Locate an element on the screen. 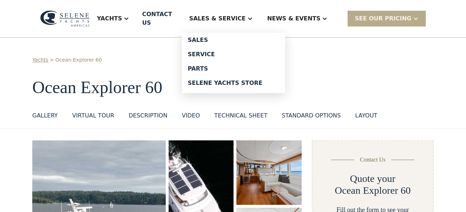 The width and height of the screenshot is (466, 212). a: open lightbox is located at coordinates (269, 173).